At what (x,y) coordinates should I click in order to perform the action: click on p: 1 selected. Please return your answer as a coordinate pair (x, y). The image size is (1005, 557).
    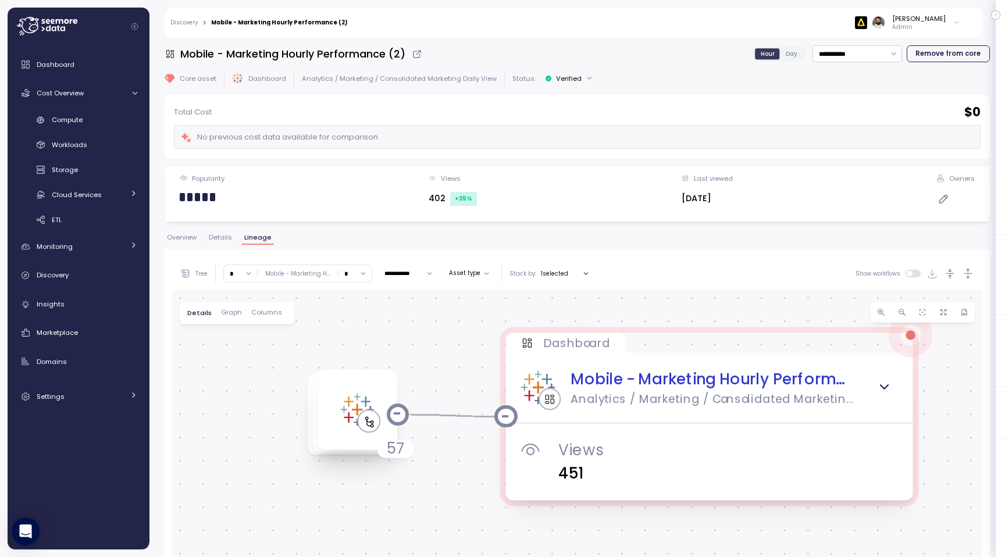
    Looking at the image, I should click on (554, 274).